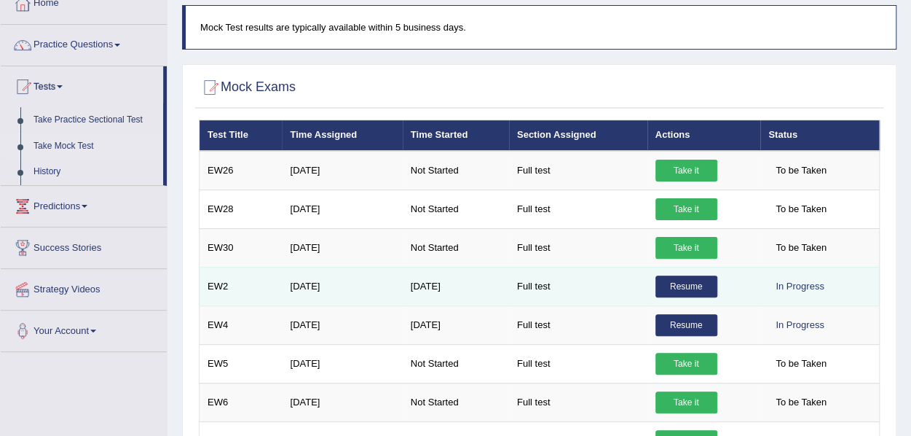  Describe the element at coordinates (241, 247) in the screenshot. I see `td: EW30` at that location.